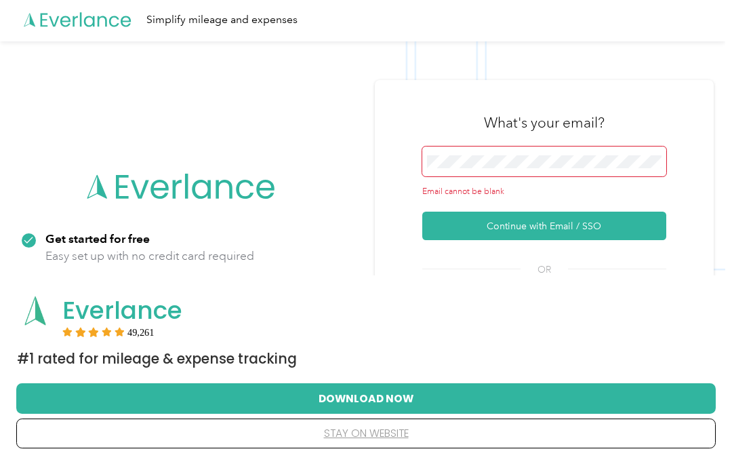 This screenshot has height=464, width=732. What do you see at coordinates (150, 256) in the screenshot?
I see `p: Easy set up with no credit card required` at bounding box center [150, 256].